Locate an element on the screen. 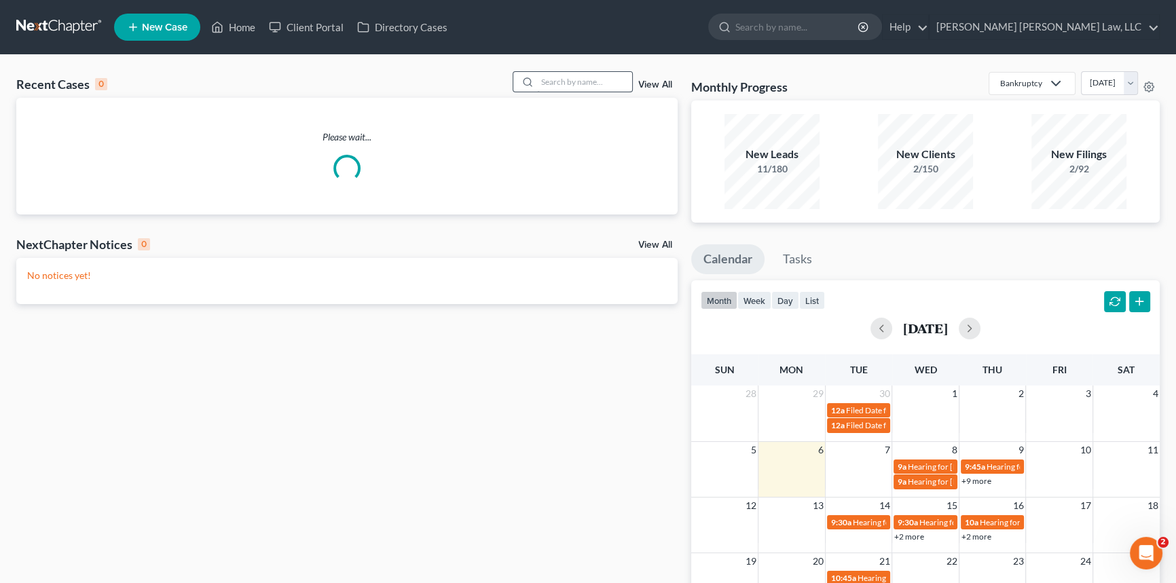 This screenshot has height=583, width=1176. span: 23 is located at coordinates (1019, 562).